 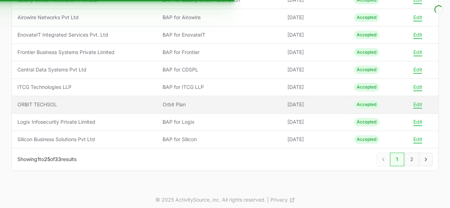 I want to click on a: 2, so click(x=412, y=159).